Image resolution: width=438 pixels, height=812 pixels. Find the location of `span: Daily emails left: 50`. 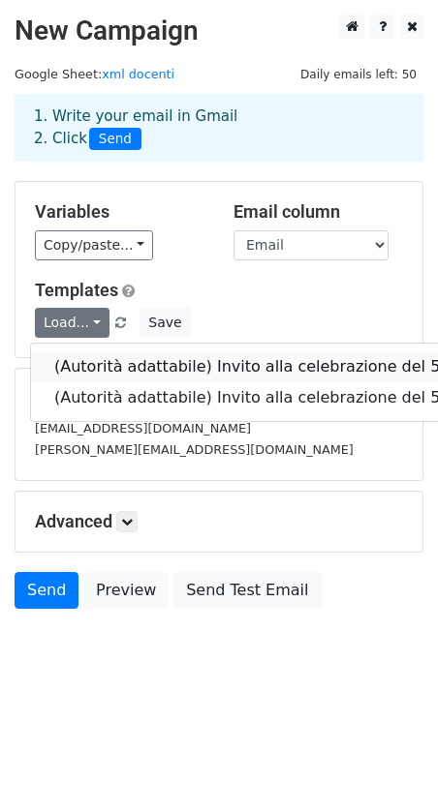

span: Daily emails left: 50 is located at coordinates (358, 75).